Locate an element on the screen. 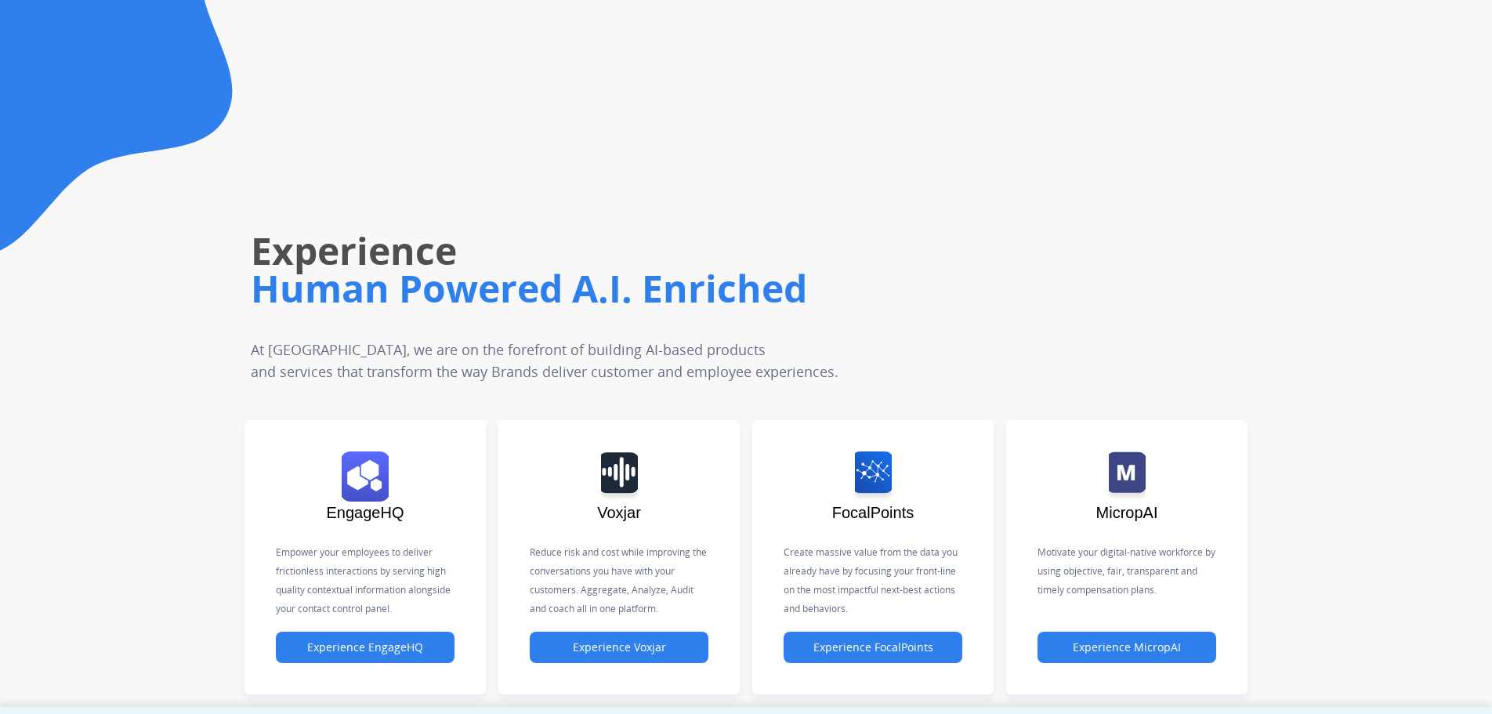 The height and width of the screenshot is (714, 1492). a: Experience FocalPoints is located at coordinates (873, 647).